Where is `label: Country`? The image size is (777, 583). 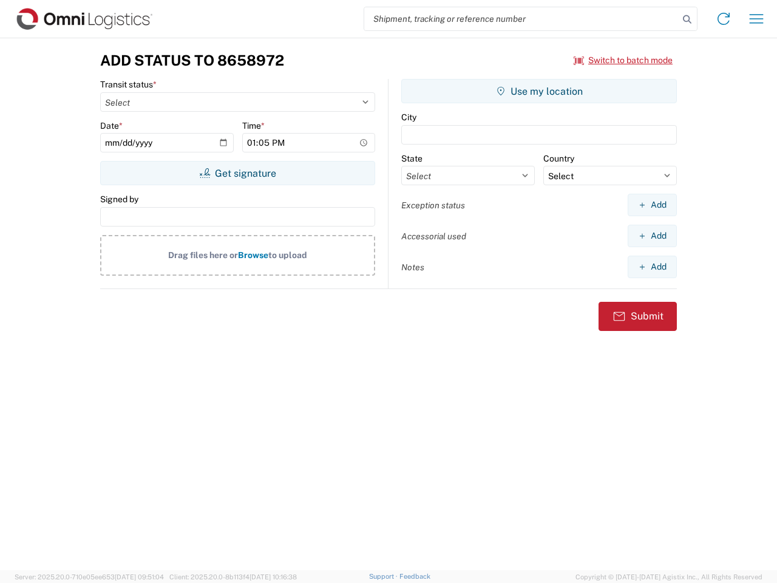
label: Country is located at coordinates (559, 158).